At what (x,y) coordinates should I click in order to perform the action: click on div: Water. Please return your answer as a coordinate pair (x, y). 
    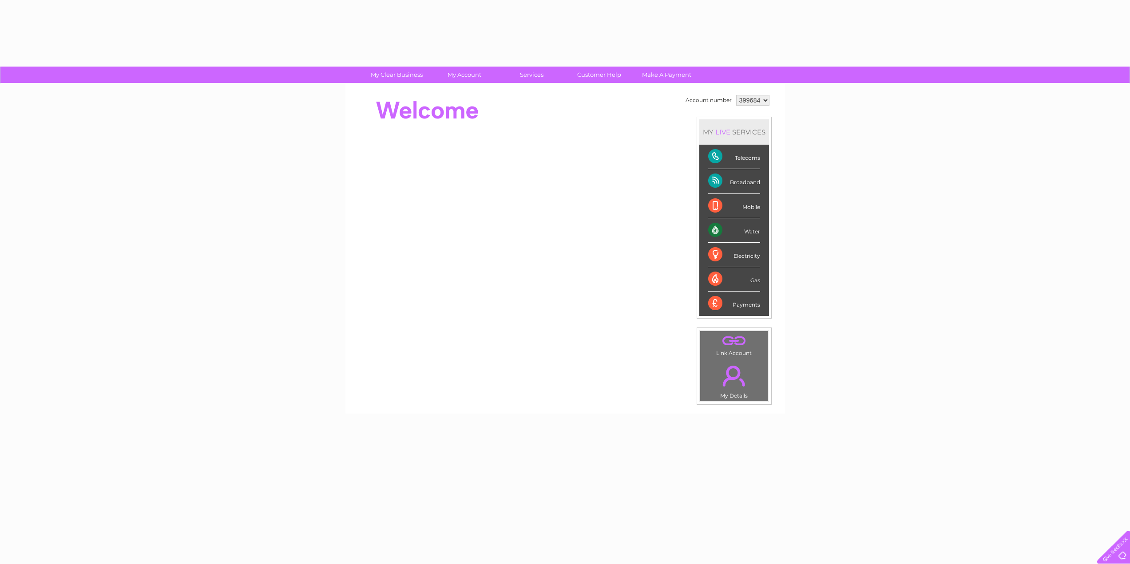
    Looking at the image, I should click on (734, 230).